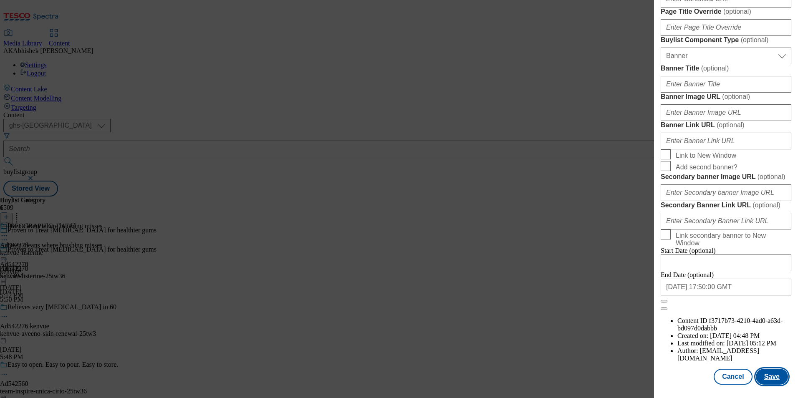 The height and width of the screenshot is (398, 798). I want to click on span: Link secondary banner to New Window, so click(732, 240).